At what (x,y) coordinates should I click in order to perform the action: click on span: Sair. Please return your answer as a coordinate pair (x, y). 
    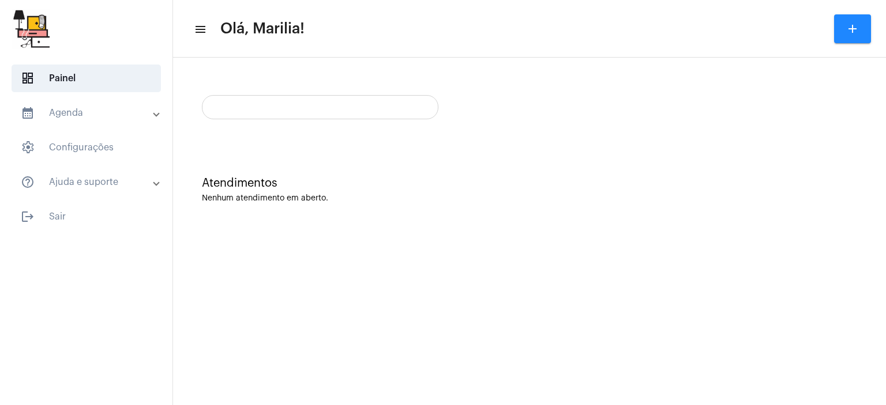
    Looking at the image, I should click on (86, 217).